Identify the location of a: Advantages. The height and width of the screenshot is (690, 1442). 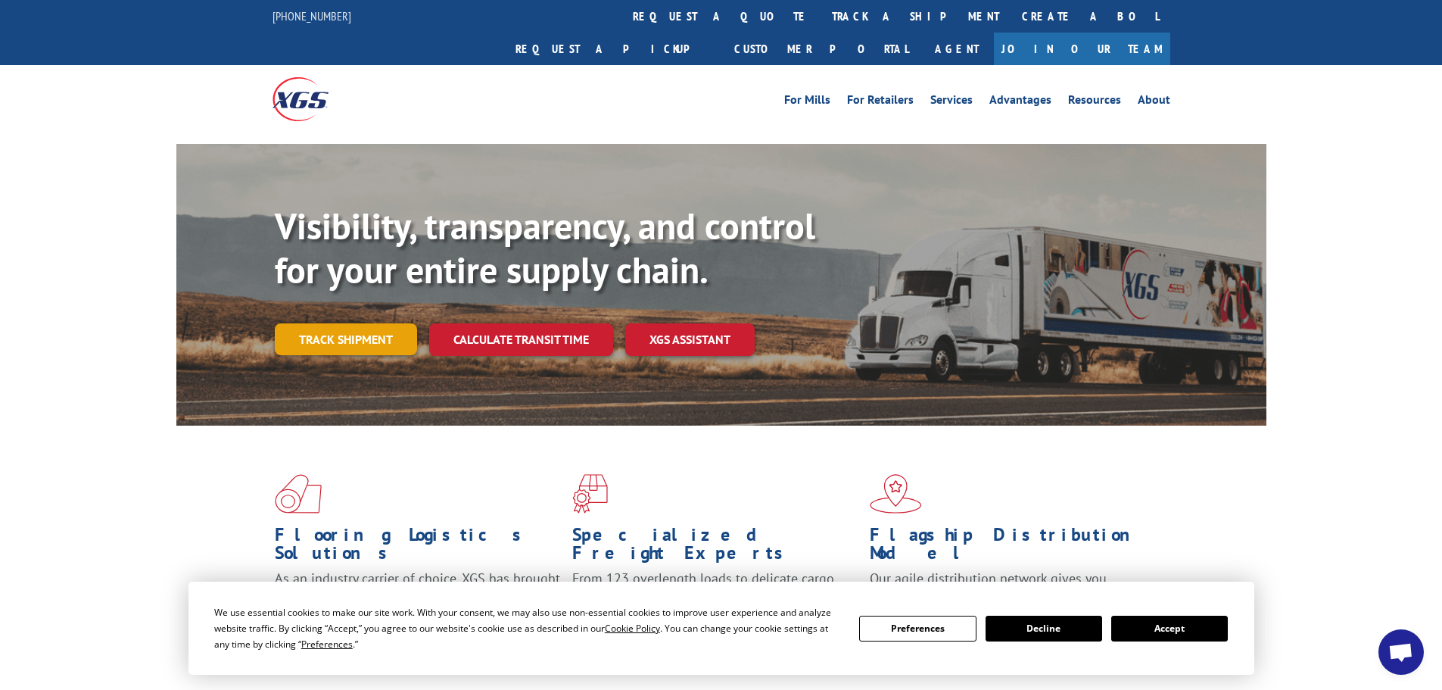
(1020, 102).